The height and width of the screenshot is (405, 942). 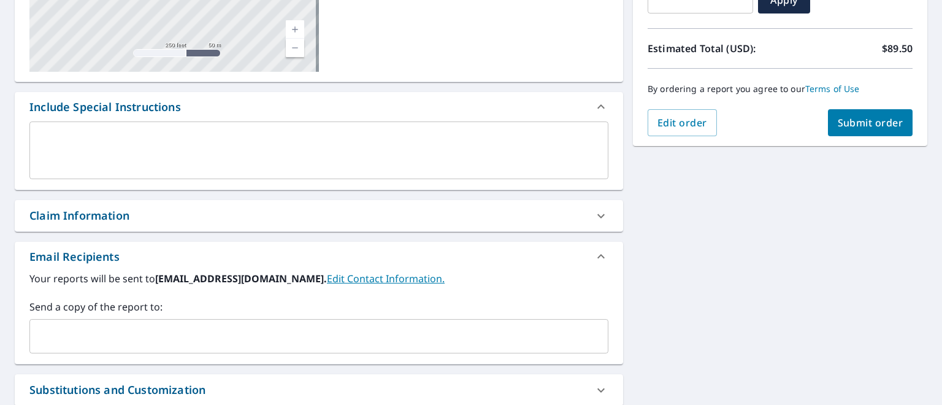 What do you see at coordinates (386, 278) in the screenshot?
I see `a: EditContactInfo` at bounding box center [386, 278].